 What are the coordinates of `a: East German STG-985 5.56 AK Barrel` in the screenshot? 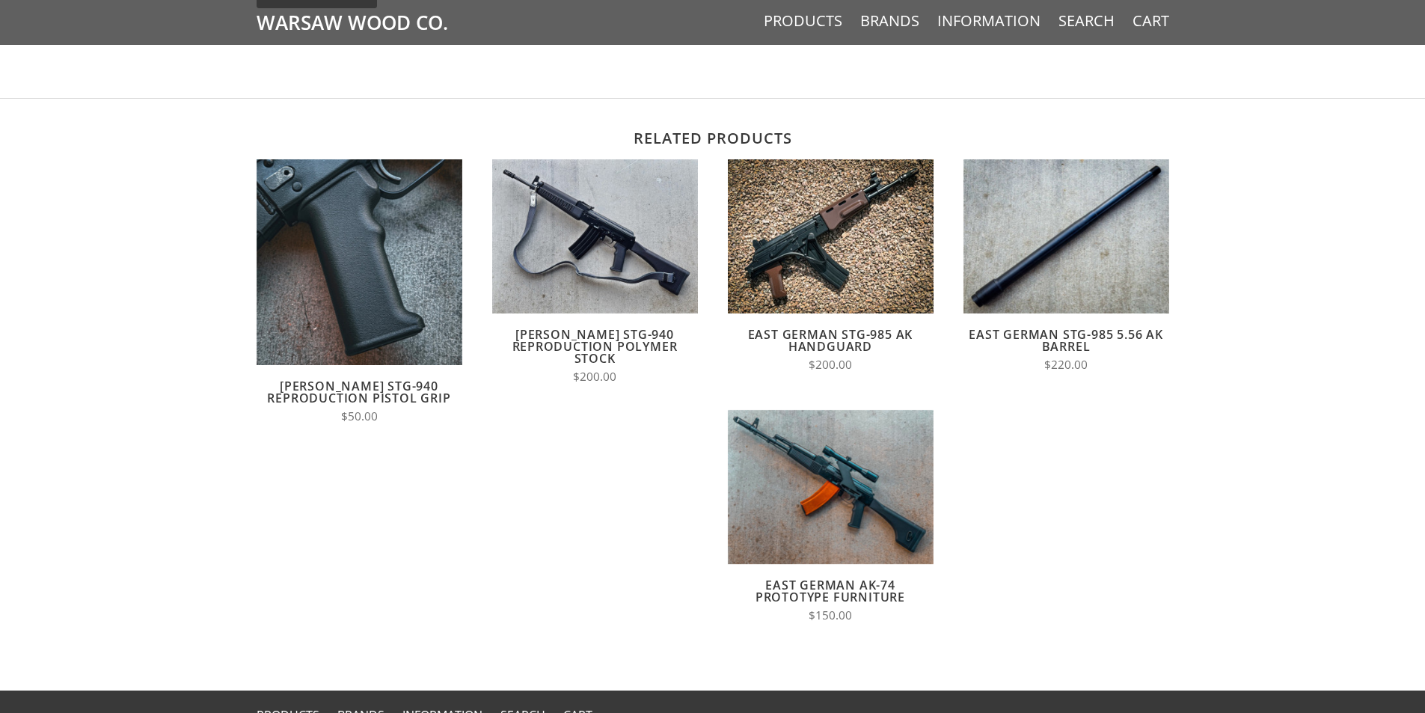 It's located at (1066, 340).